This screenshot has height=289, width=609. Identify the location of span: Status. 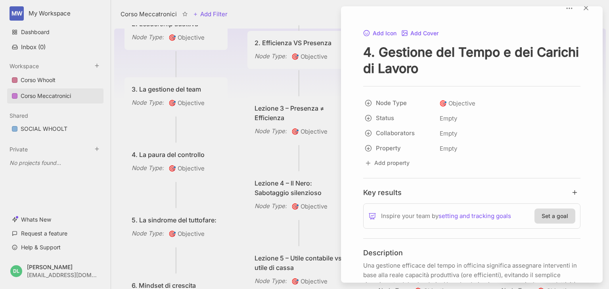
(402, 118).